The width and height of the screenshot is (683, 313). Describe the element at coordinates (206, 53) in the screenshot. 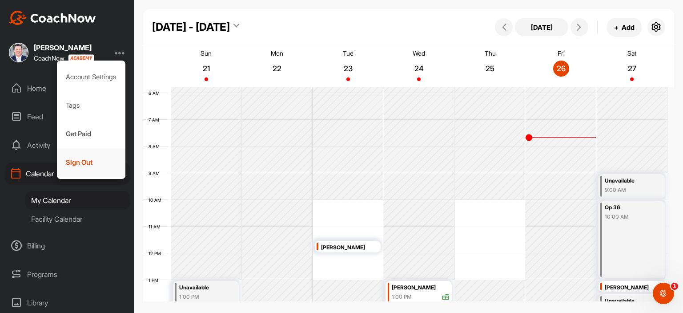

I see `p: Sun` at that location.